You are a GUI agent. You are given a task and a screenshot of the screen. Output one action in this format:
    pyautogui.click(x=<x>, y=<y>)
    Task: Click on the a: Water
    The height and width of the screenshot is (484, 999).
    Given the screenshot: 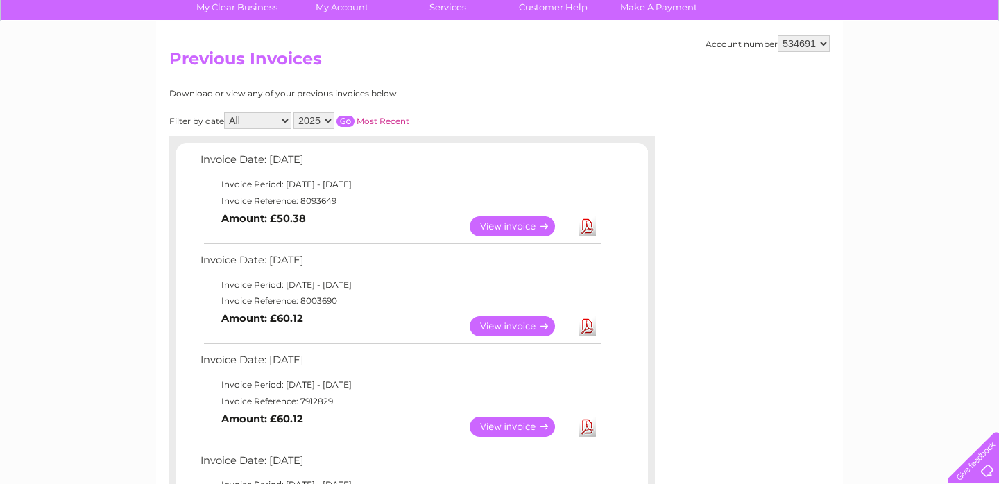 What is the action you would take?
    pyautogui.click(x=768, y=64)
    